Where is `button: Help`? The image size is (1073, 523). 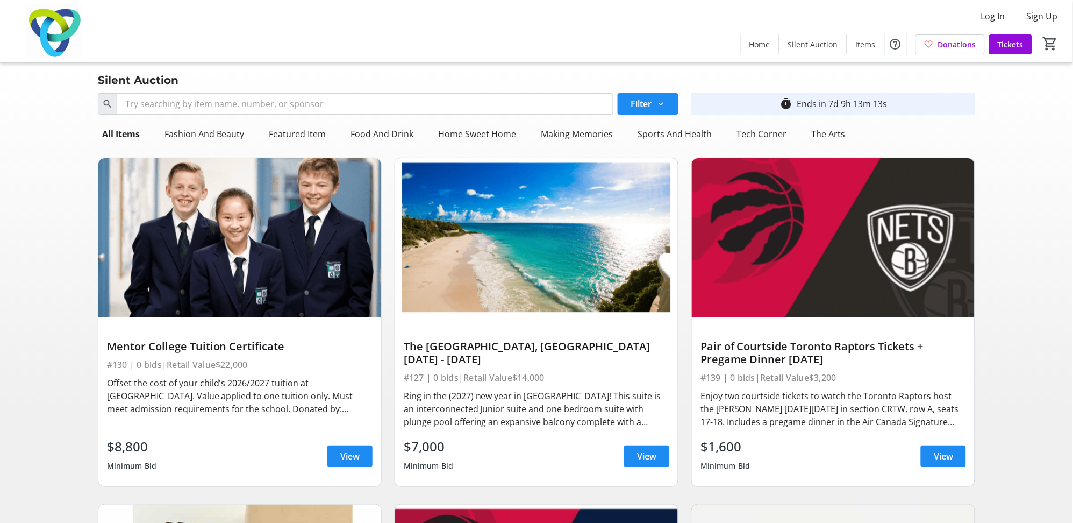
button: Help is located at coordinates (896, 44).